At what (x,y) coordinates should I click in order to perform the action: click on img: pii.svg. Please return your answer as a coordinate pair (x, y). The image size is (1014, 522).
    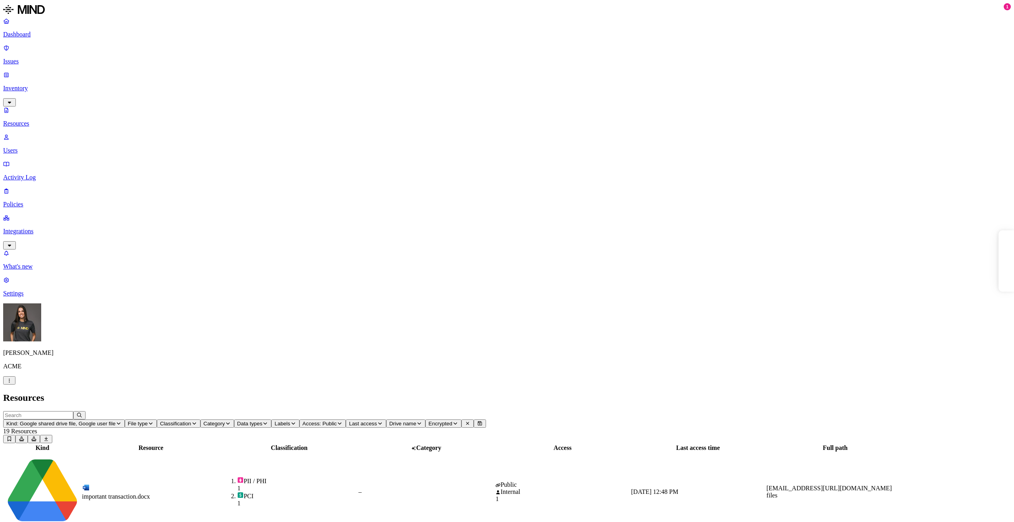
    Looking at the image, I should click on (240, 480).